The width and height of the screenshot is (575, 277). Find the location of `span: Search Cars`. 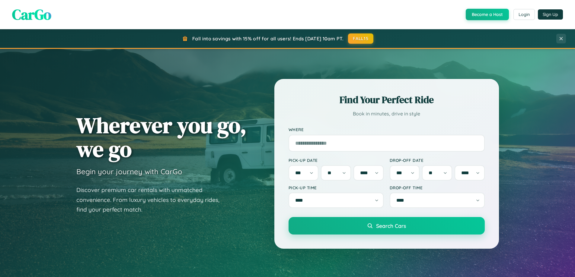

span: Search Cars is located at coordinates (391, 226).